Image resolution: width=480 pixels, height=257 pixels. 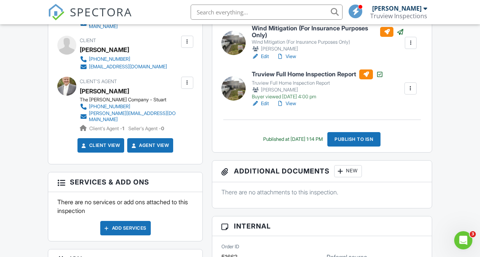 I want to click on span: Client's Agent -, so click(x=107, y=128).